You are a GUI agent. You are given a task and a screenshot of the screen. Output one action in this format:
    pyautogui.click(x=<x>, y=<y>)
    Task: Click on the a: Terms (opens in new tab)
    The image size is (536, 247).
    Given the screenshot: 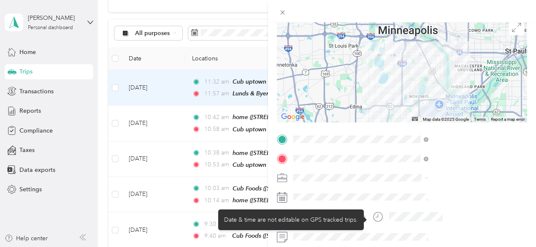 What is the action you would take?
    pyautogui.click(x=480, y=119)
    